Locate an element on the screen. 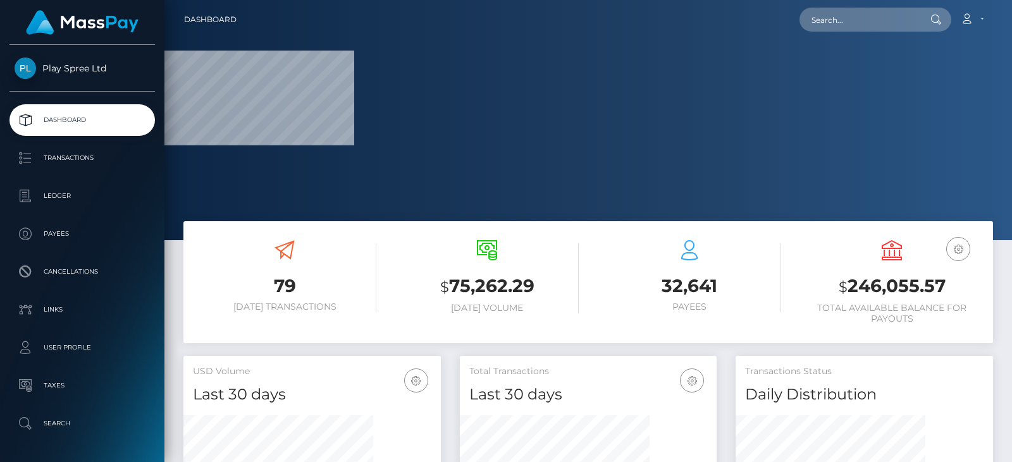 The width and height of the screenshot is (1012, 462). p: Search is located at coordinates (82, 424).